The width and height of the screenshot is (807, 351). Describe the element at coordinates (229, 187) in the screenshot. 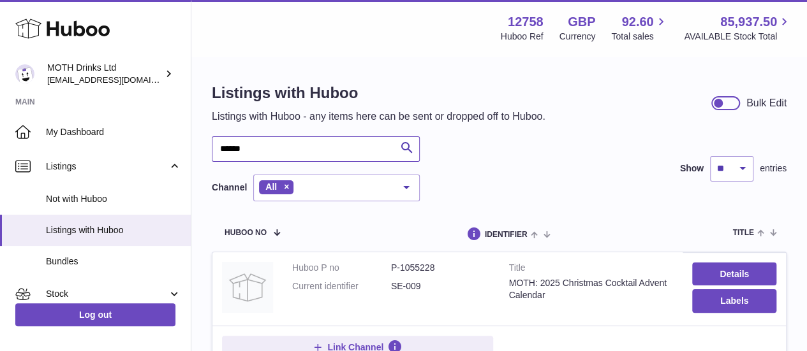

I see `label: Channel` at that location.